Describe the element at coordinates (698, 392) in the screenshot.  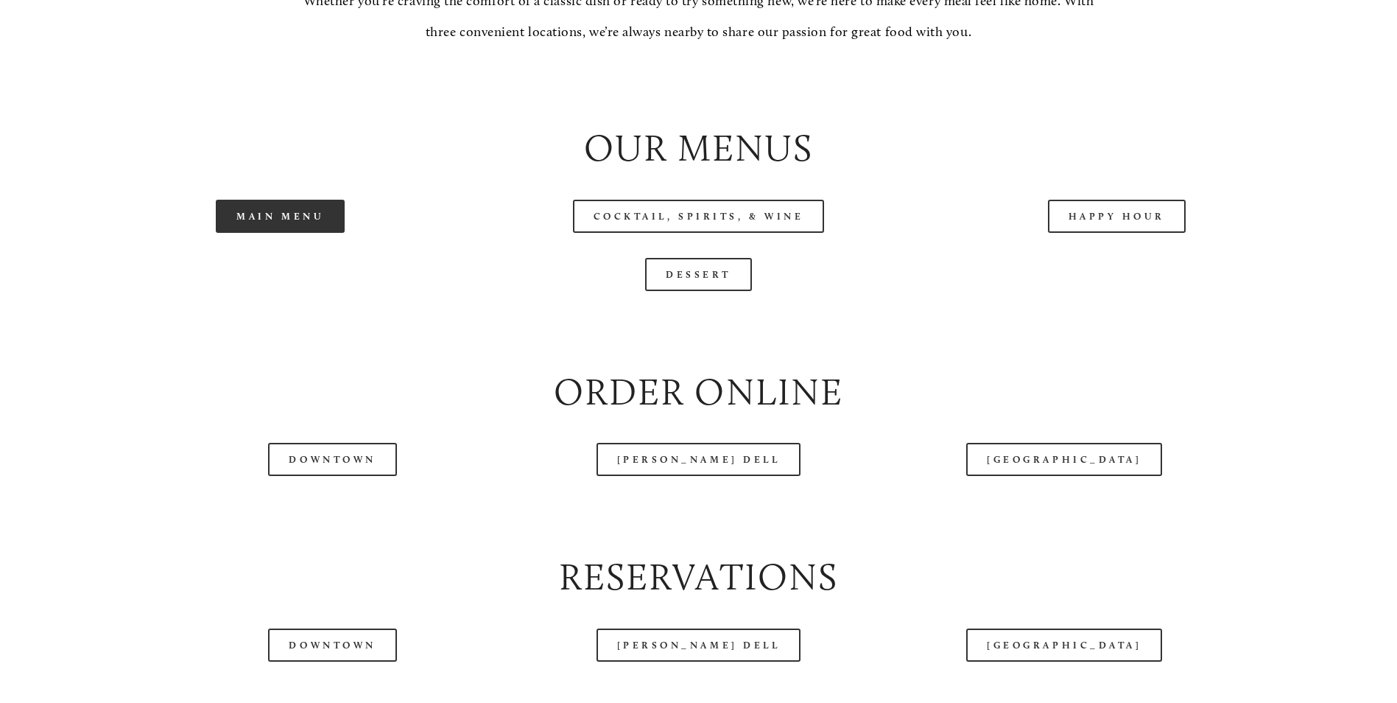
I see `h2: Order Online` at that location.